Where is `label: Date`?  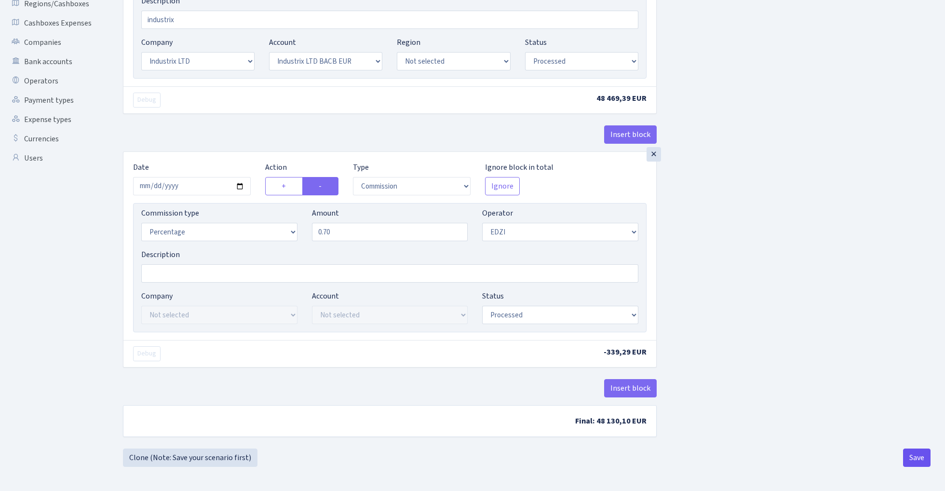 label: Date is located at coordinates (141, 167).